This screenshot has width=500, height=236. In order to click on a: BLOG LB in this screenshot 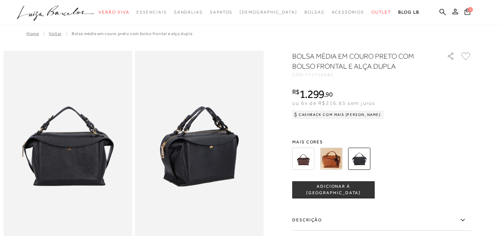, I will do `click(409, 12)`.